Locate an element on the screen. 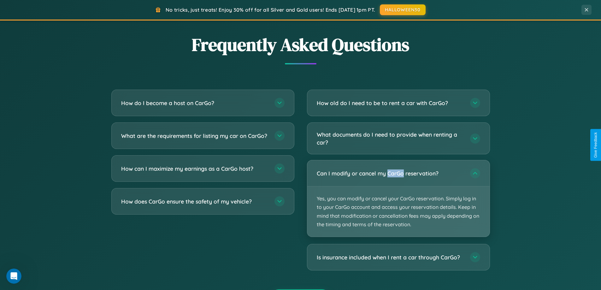 The width and height of the screenshot is (601, 290). h3: How does CarGo ensure the safety of my vehicle? is located at coordinates (195, 201).